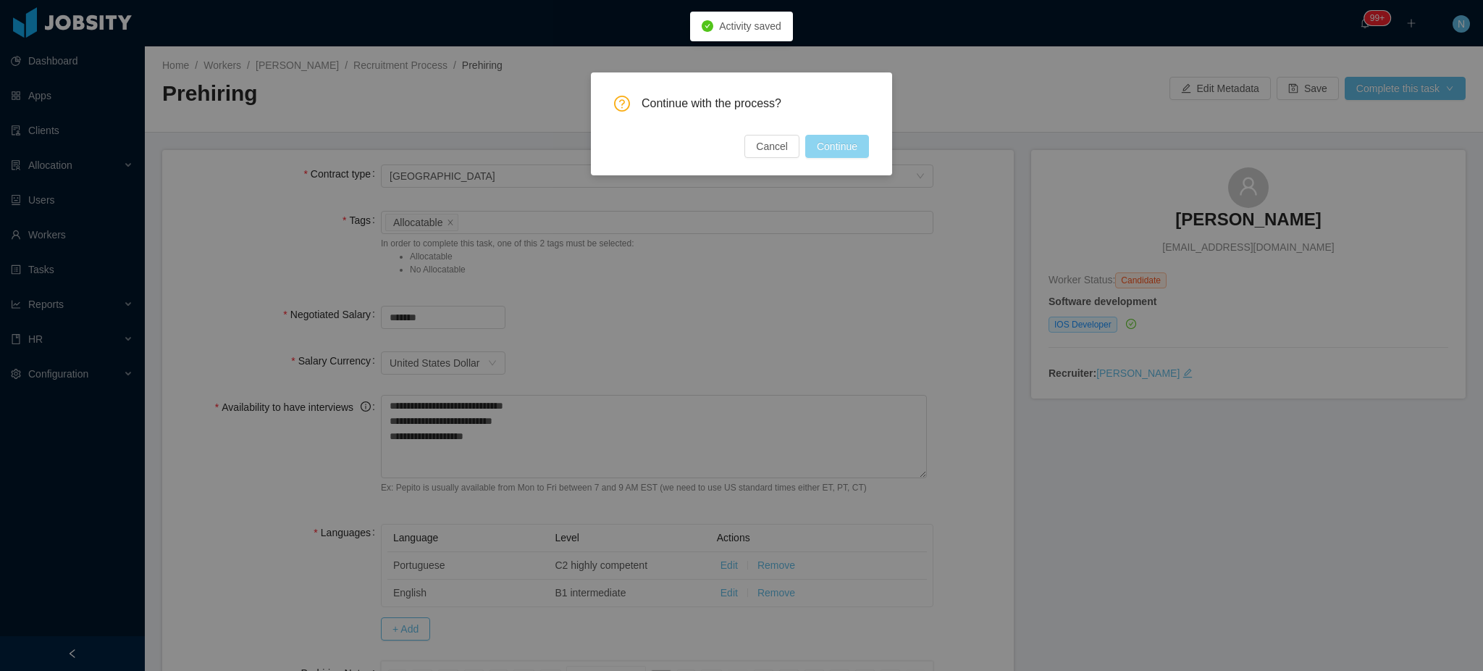 This screenshot has width=1483, height=671. I want to click on i: icon: question-circle, so click(622, 104).